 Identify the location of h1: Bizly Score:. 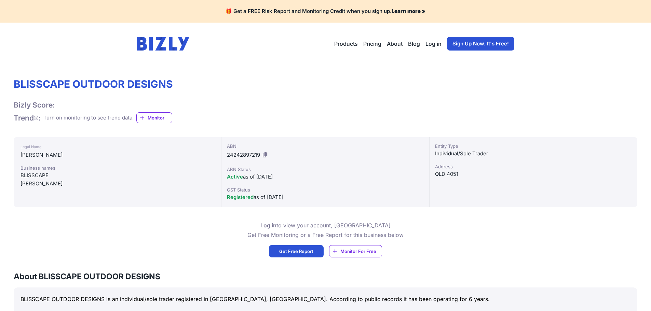
(34, 105).